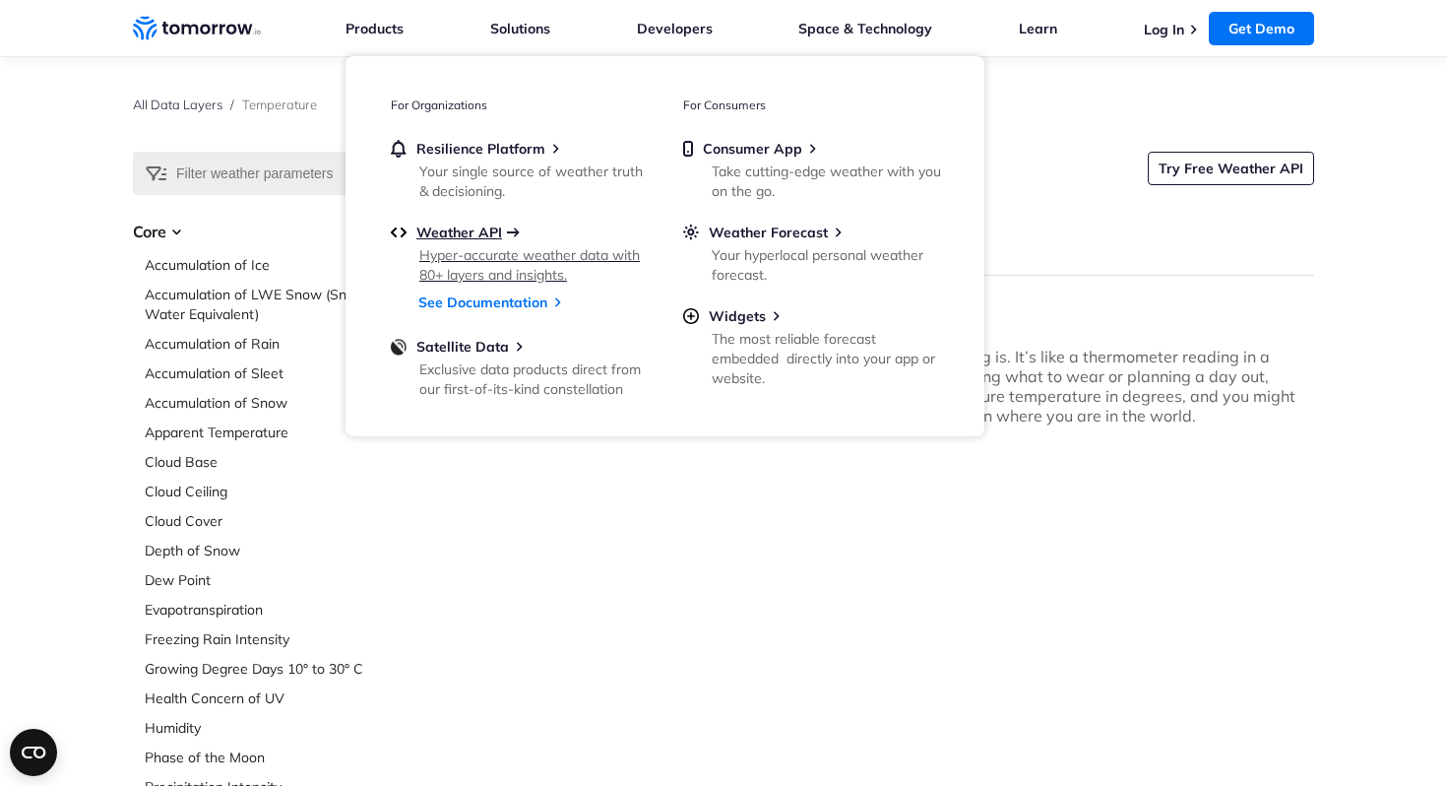 This screenshot has height=786, width=1447. What do you see at coordinates (276, 757) in the screenshot?
I see `a: Phase of the Moon` at bounding box center [276, 757].